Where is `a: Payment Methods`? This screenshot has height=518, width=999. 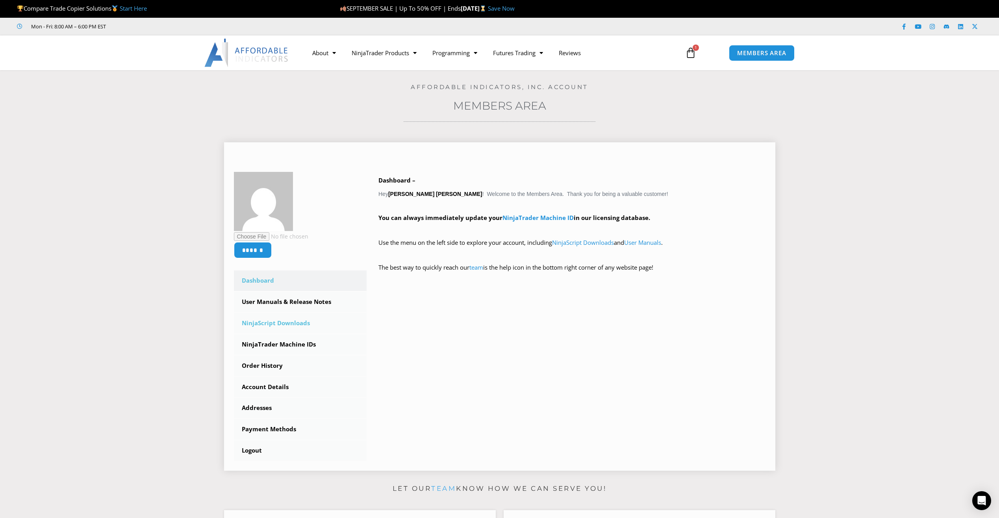 a: Payment Methods is located at coordinates (301, 429).